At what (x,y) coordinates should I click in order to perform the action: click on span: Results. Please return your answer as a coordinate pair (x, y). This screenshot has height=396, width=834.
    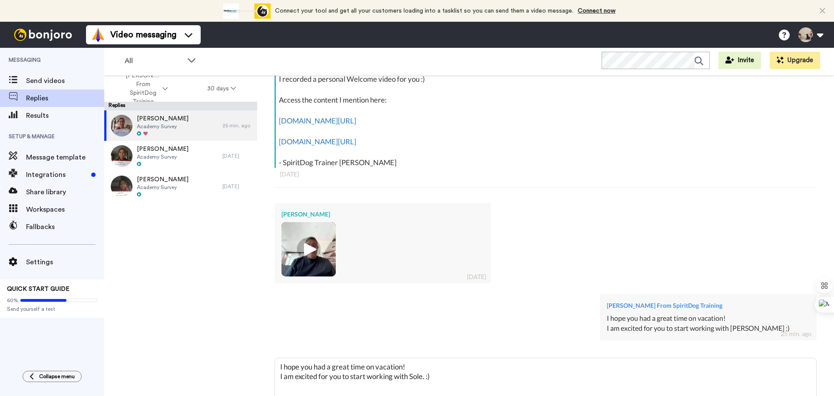
    Looking at the image, I should click on (65, 116).